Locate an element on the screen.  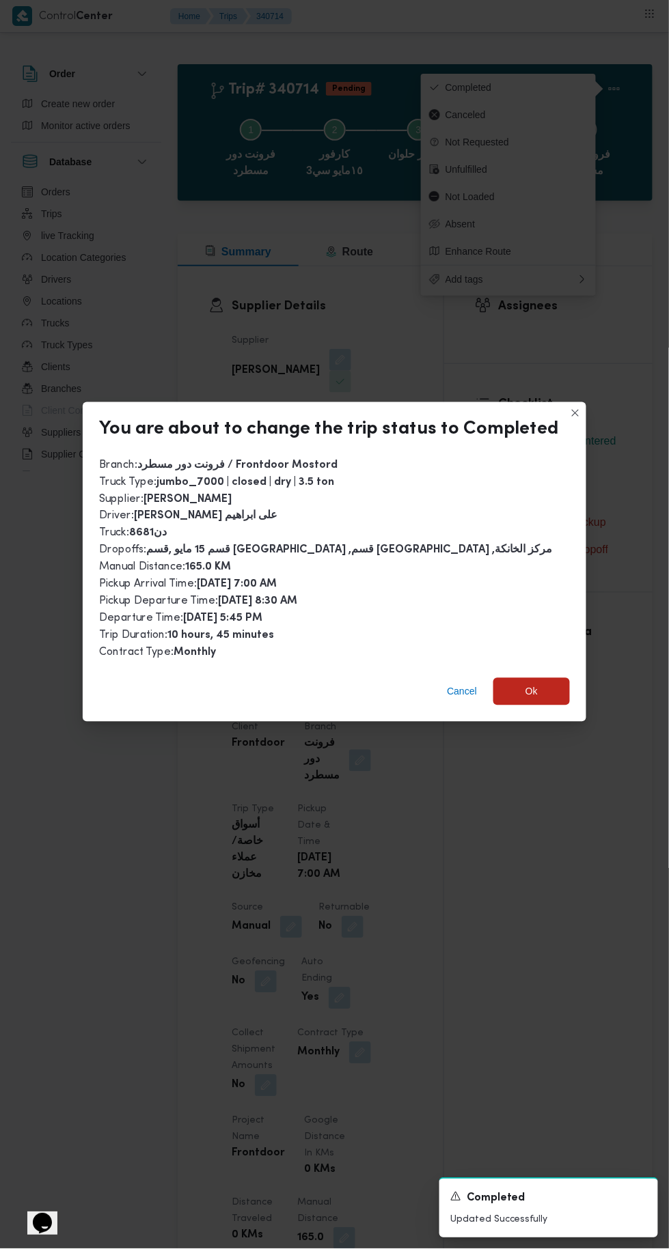
button: Cancel is located at coordinates (462, 692).